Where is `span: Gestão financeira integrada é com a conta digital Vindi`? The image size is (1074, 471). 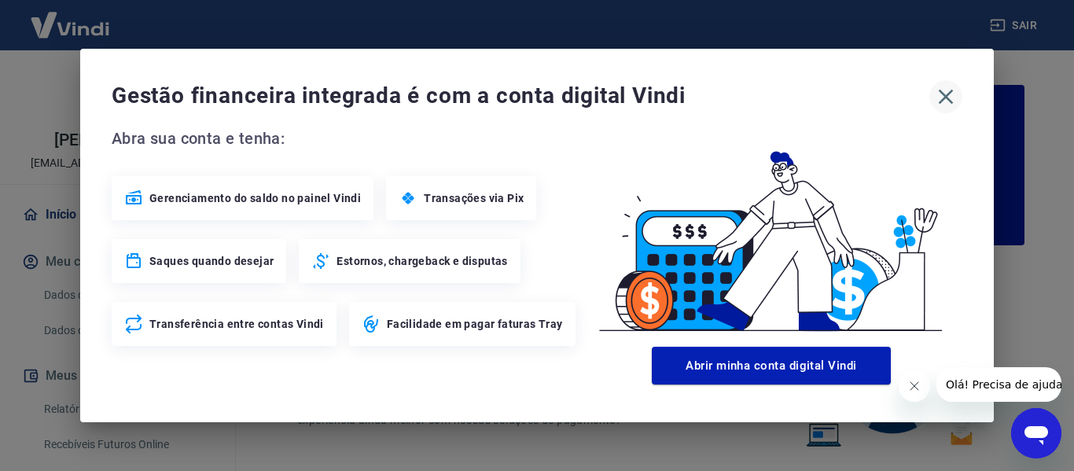 span: Gestão financeira integrada é com a conta digital Vindi is located at coordinates (520, 96).